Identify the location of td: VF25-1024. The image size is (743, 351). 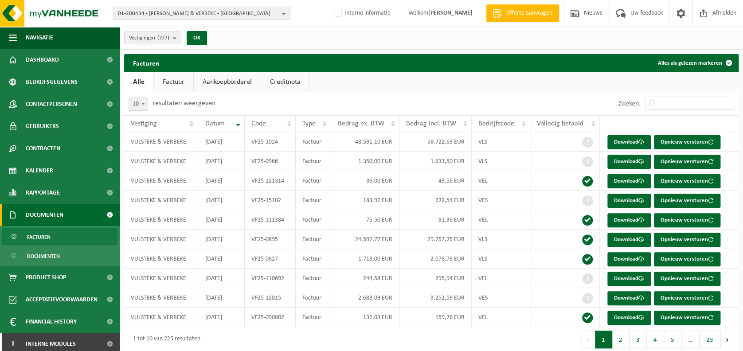
(270, 142).